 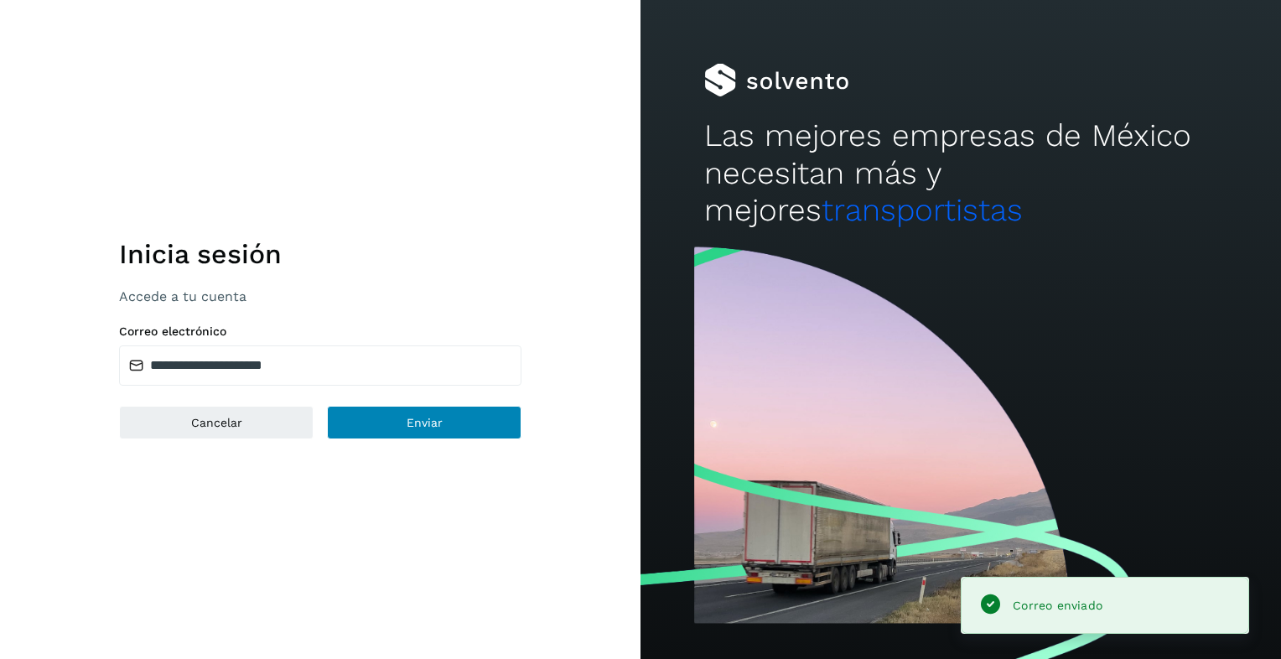 I want to click on span: transportistas, so click(x=923, y=210).